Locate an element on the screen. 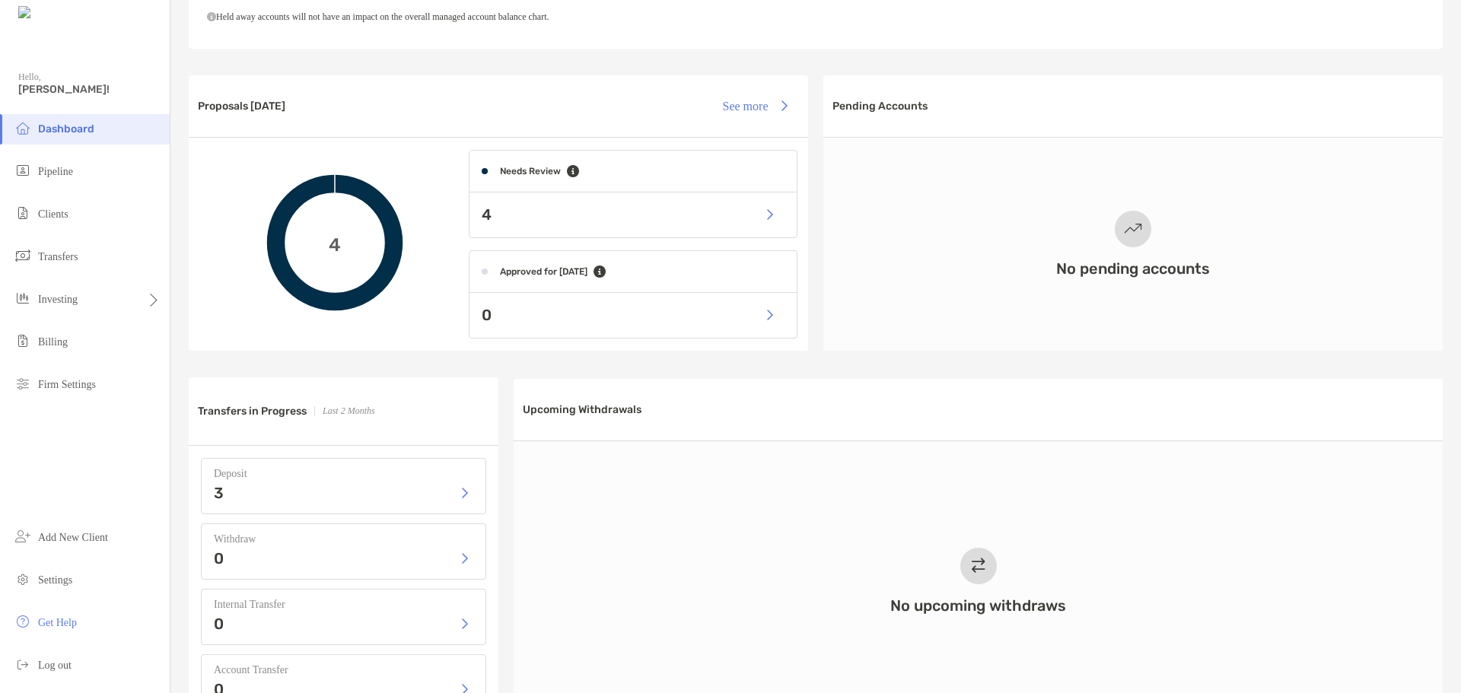  span: Firm Settings is located at coordinates (67, 384).